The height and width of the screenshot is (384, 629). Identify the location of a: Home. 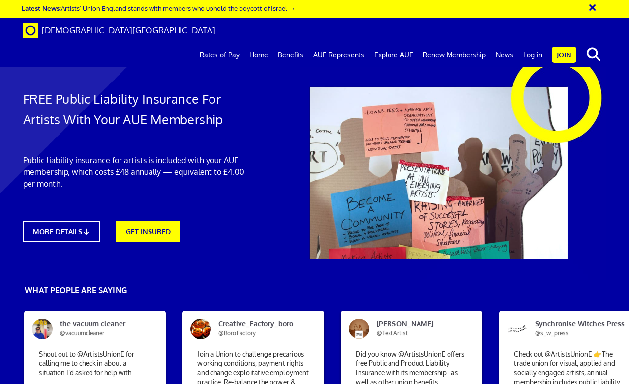
(258, 55).